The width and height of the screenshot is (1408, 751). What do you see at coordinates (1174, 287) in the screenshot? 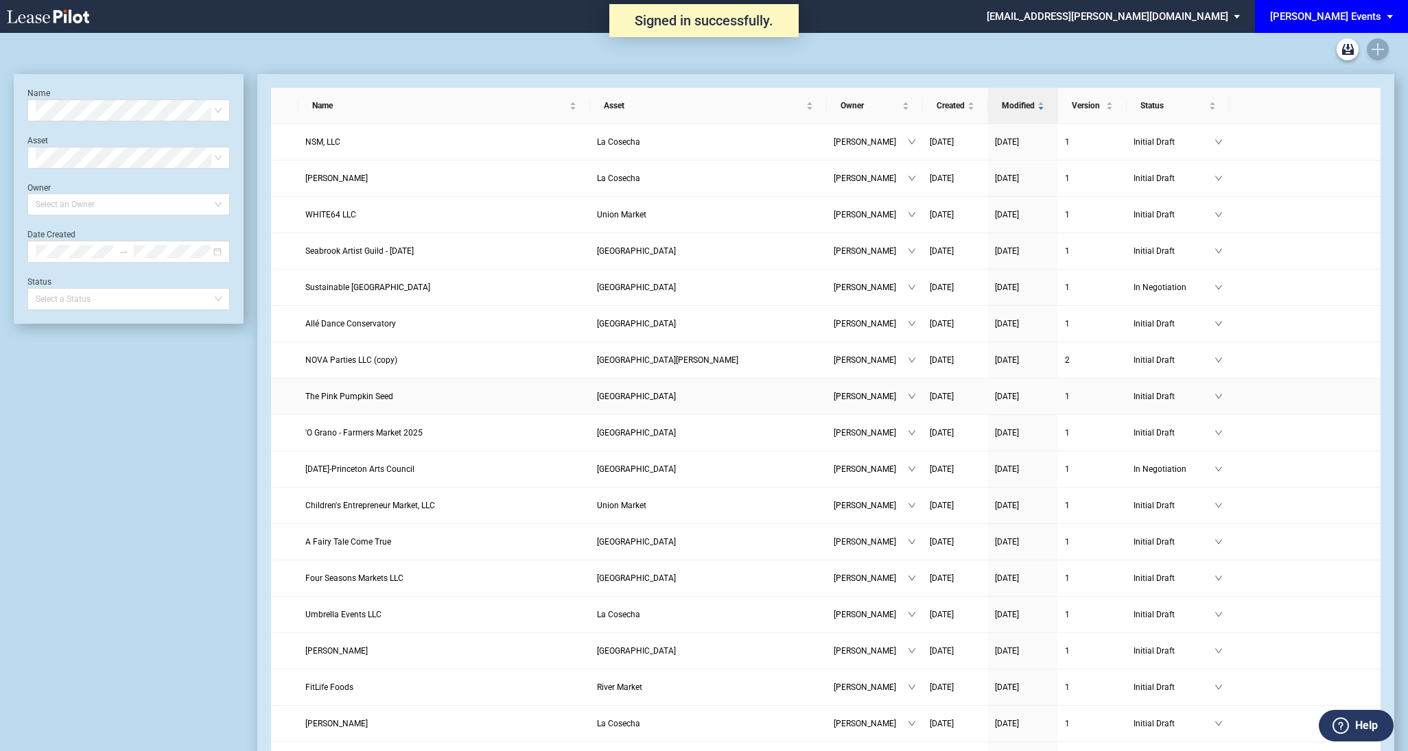
I see `span: In Negotiation` at bounding box center [1174, 287].